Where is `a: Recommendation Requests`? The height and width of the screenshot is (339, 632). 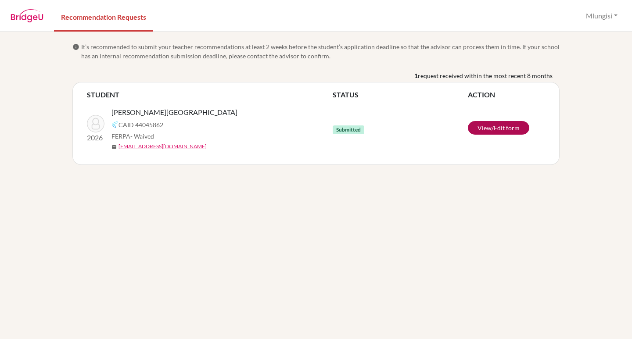
a: Recommendation Requests is located at coordinates (104, 16).